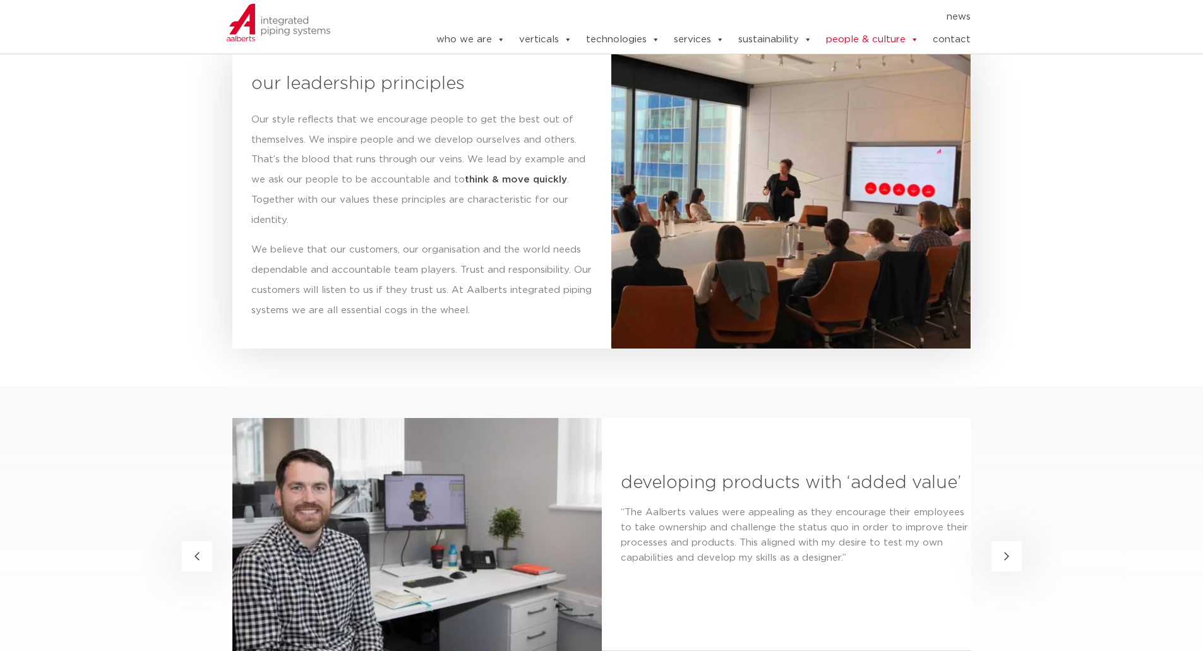 Image resolution: width=1203 pixels, height=651 pixels. What do you see at coordinates (422, 84) in the screenshot?
I see `h3: our leadership principles` at bounding box center [422, 84].